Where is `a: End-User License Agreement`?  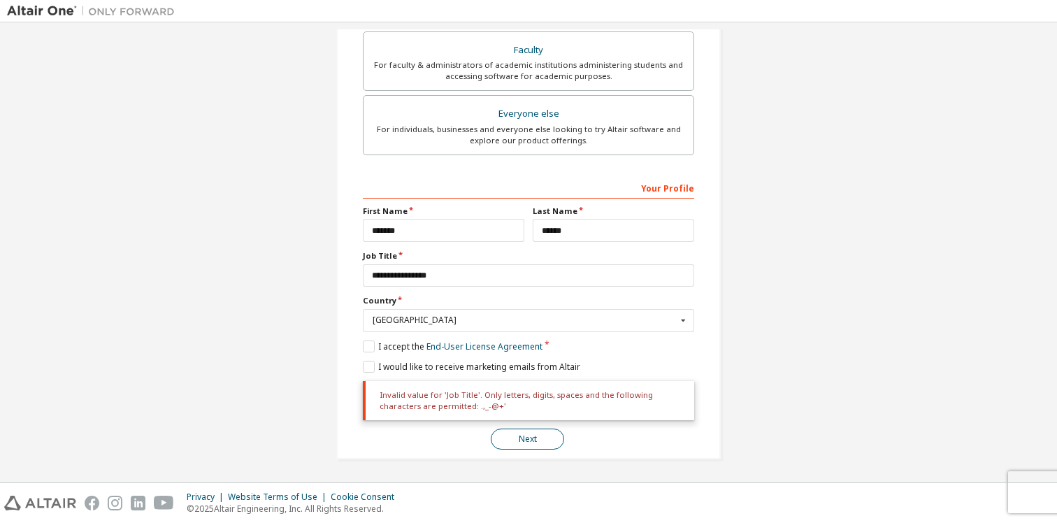 a: End-User License Agreement is located at coordinates (484, 346).